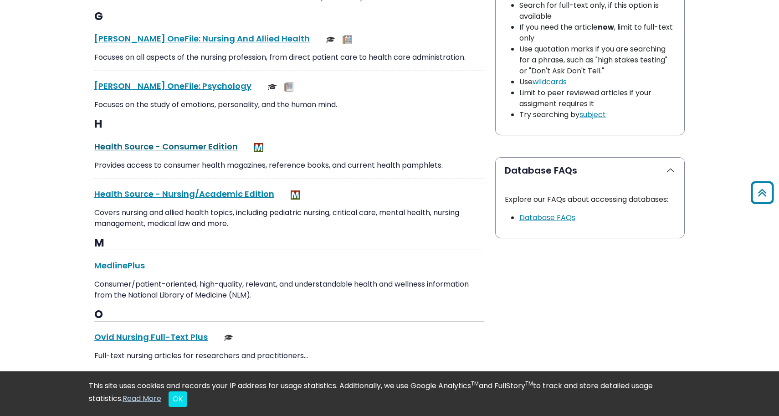 The height and width of the screenshot is (416, 779). Describe the element at coordinates (289, 315) in the screenshot. I see `h3: O` at that location.